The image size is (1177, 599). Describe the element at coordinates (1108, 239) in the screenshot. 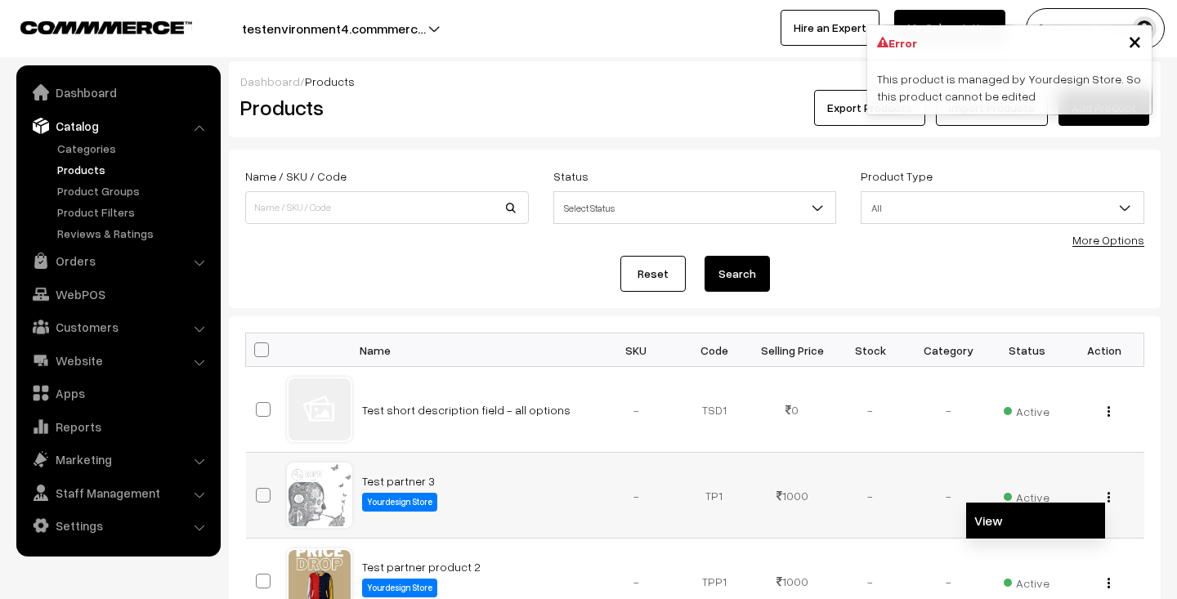

I see `a: More Options` at that location.